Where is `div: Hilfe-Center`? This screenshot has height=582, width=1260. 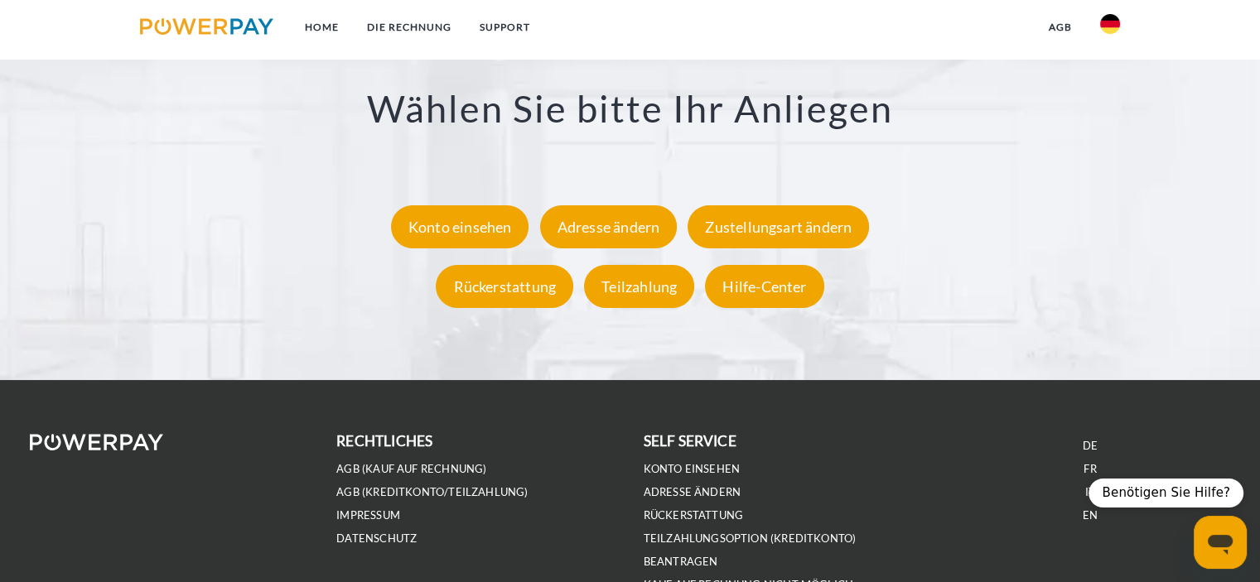
div: Hilfe-Center is located at coordinates (764, 286).